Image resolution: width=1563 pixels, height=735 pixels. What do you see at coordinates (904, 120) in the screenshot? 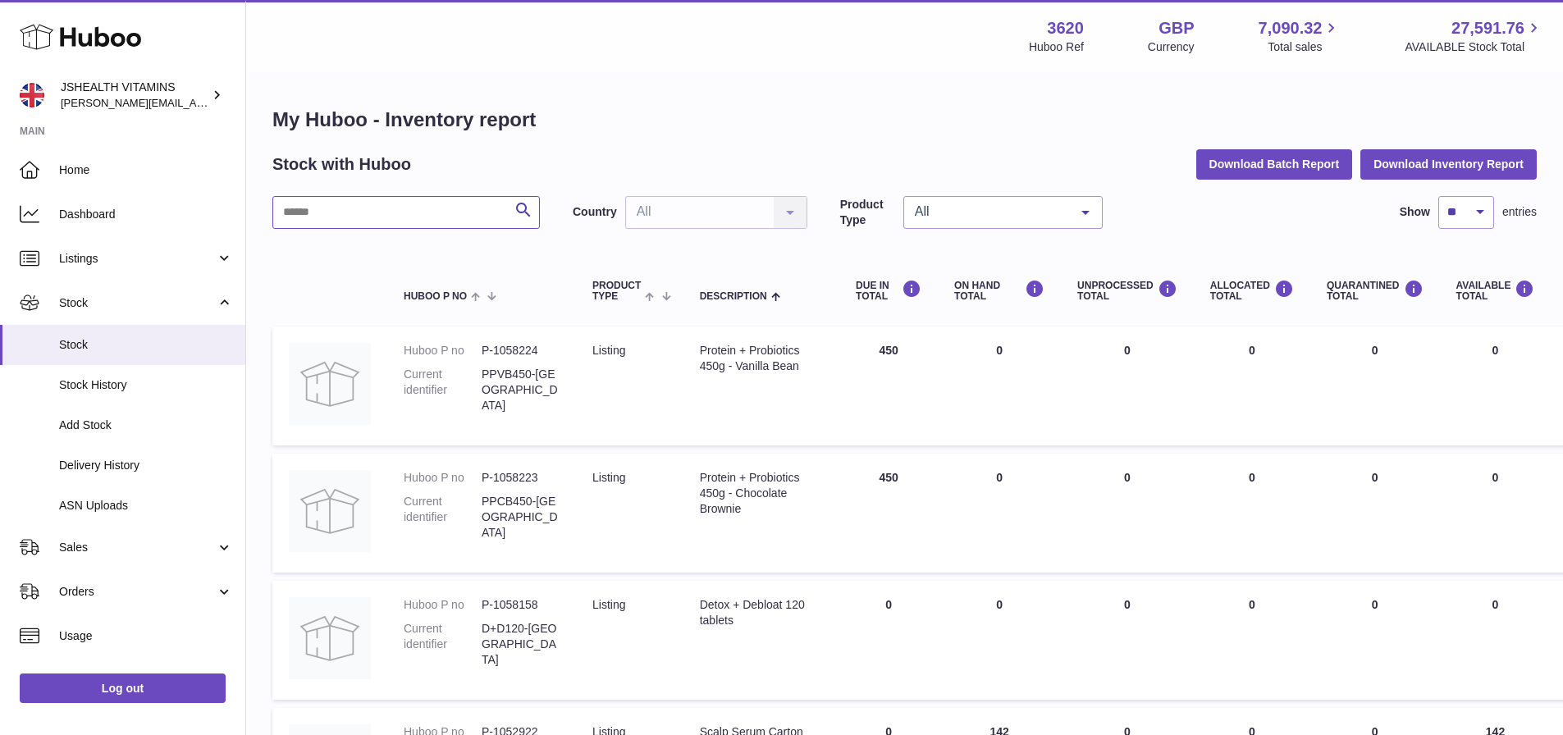
I see `h1: My Huboo - Inventory report` at bounding box center [904, 120].